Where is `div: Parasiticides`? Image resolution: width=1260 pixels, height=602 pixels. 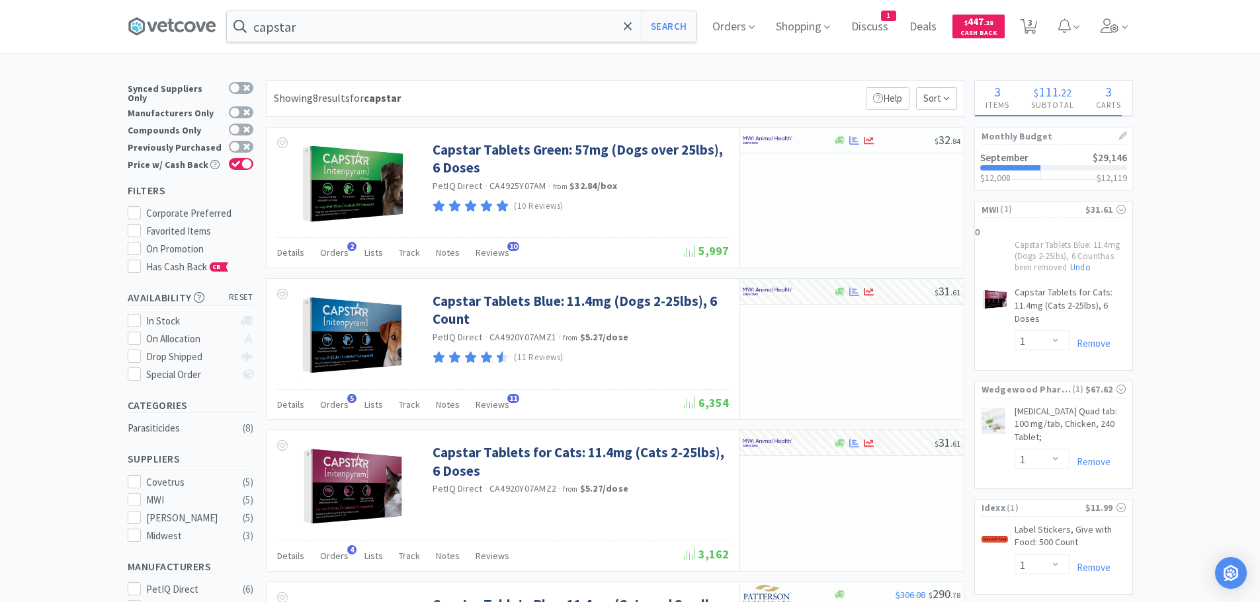
div: Parasiticides is located at coordinates (181, 429).